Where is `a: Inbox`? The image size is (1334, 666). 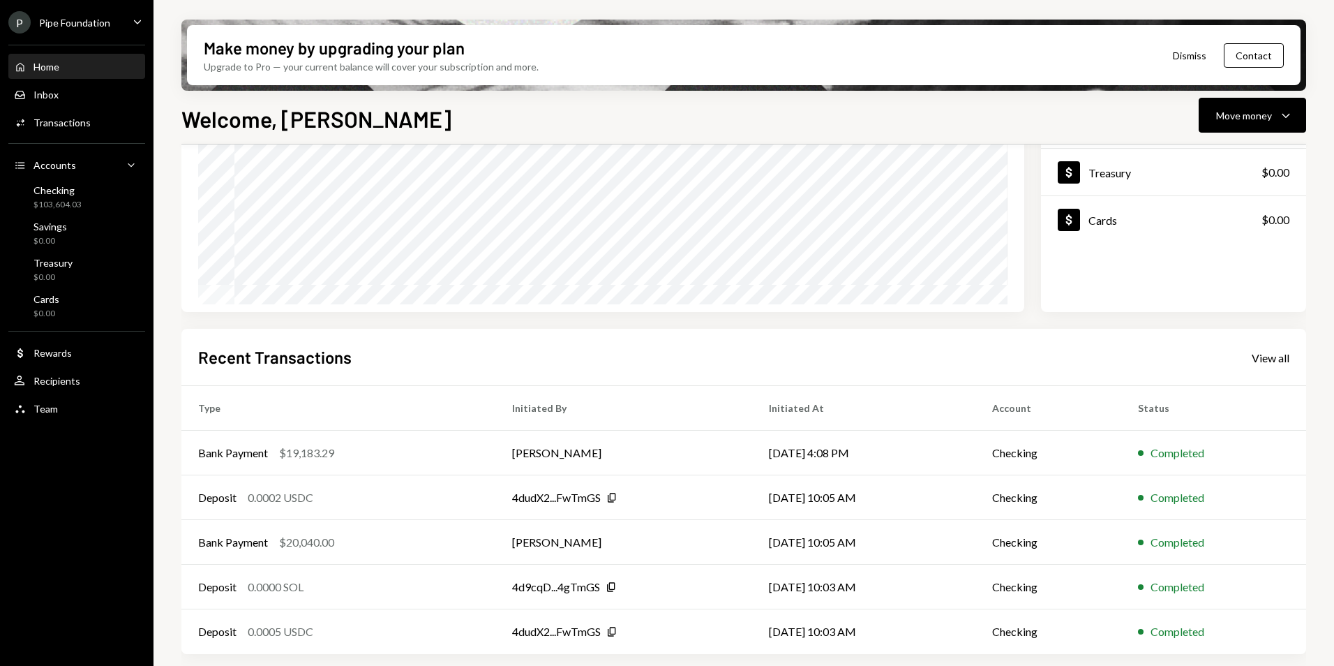 a: Inbox is located at coordinates (77, 94).